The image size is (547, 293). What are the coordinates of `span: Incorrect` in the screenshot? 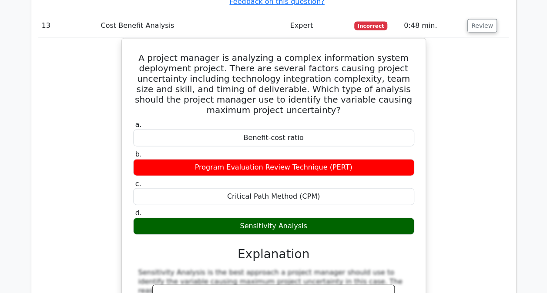 It's located at (371, 26).